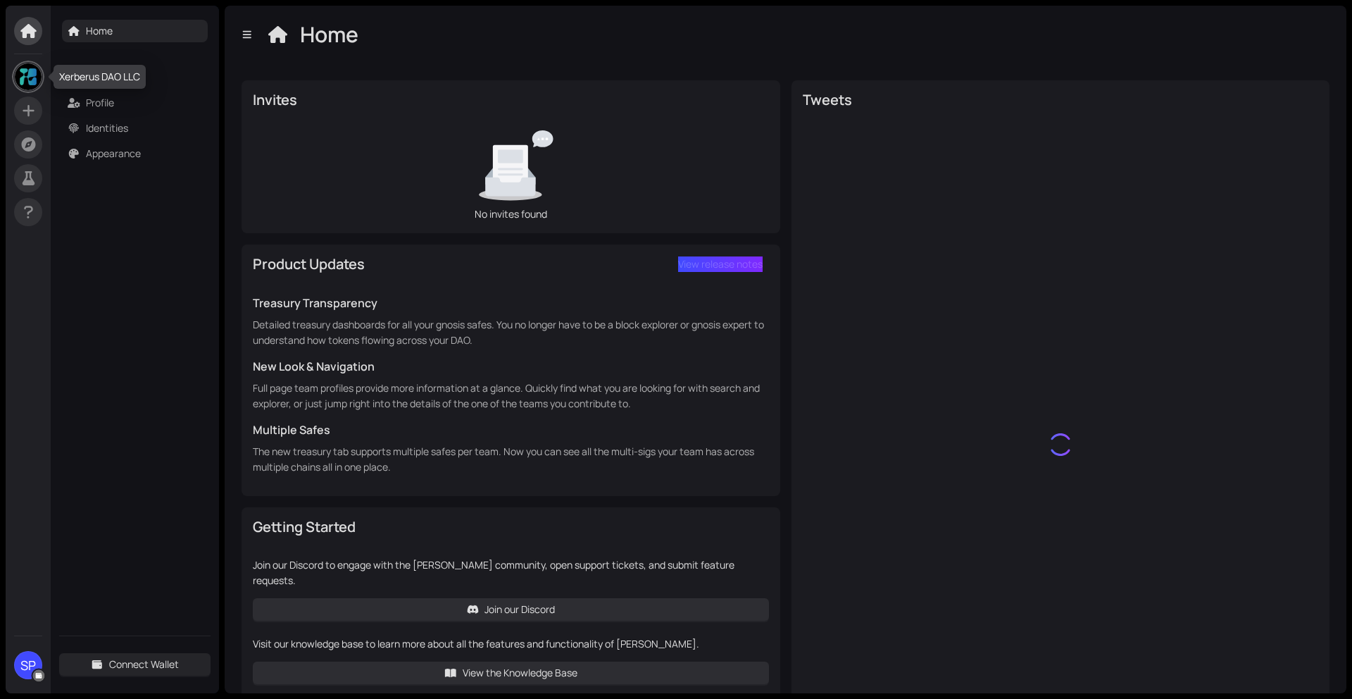 The image size is (1352, 699). What do you see at coordinates (123, 73) in the screenshot?
I see `span: Account Settings` at bounding box center [123, 73].